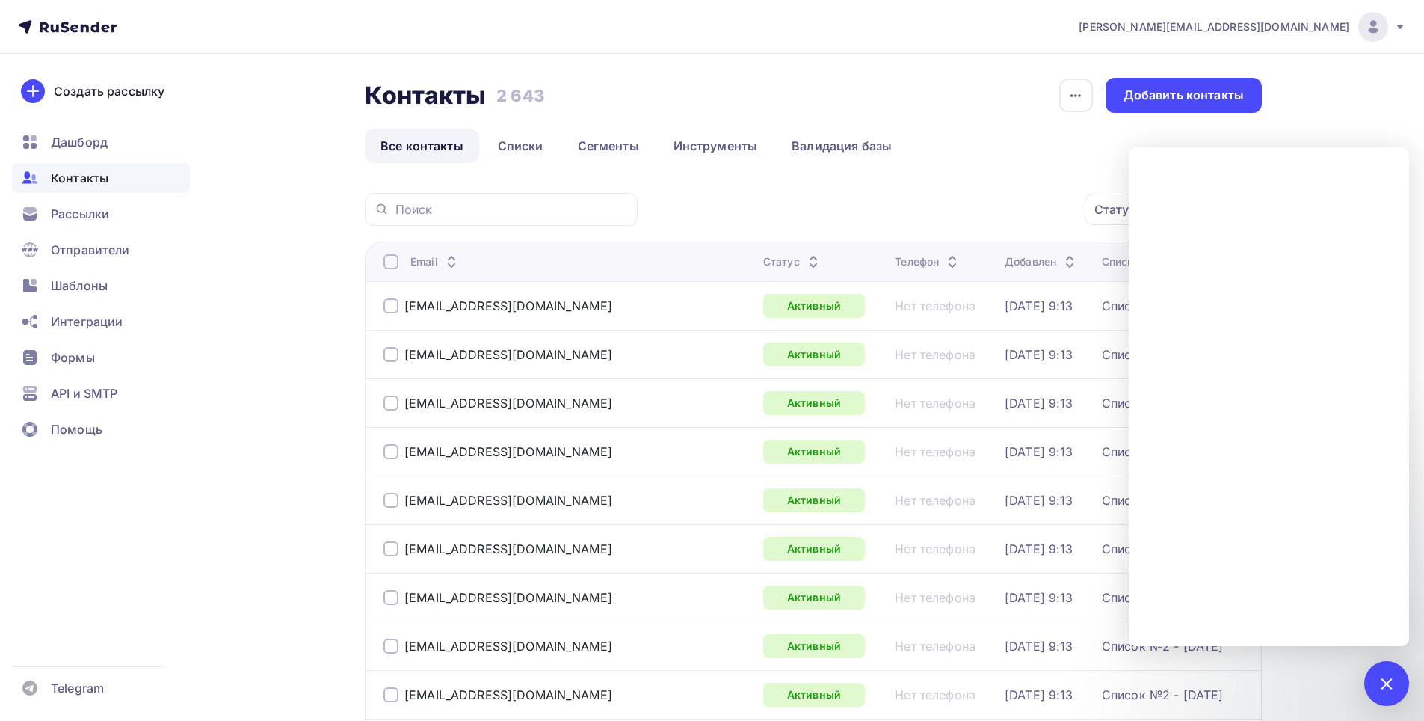 This screenshot has height=721, width=1424. Describe the element at coordinates (512, 209) in the screenshot. I see `input: Поиск` at that location.